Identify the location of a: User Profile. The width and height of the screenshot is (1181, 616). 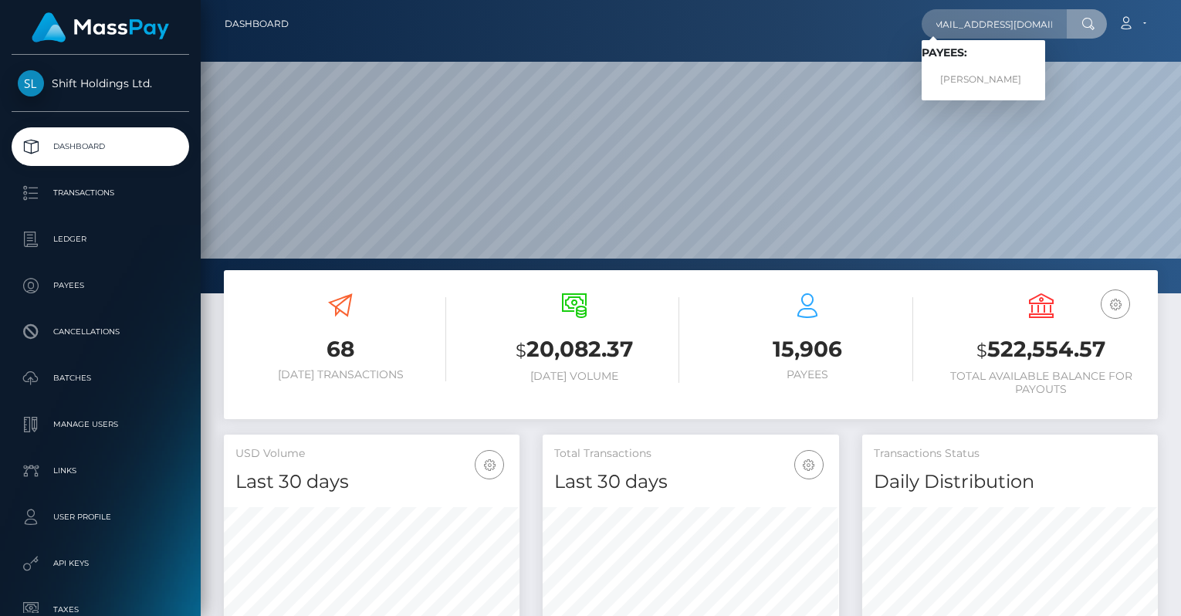
(100, 517).